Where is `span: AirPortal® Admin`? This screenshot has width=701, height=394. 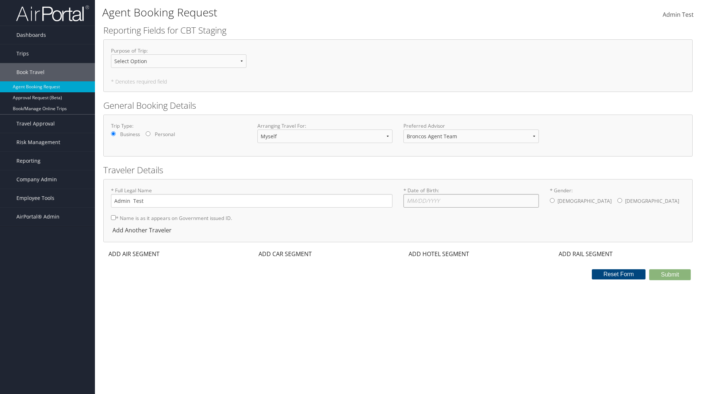 span: AirPortal® Admin is located at coordinates (38, 217).